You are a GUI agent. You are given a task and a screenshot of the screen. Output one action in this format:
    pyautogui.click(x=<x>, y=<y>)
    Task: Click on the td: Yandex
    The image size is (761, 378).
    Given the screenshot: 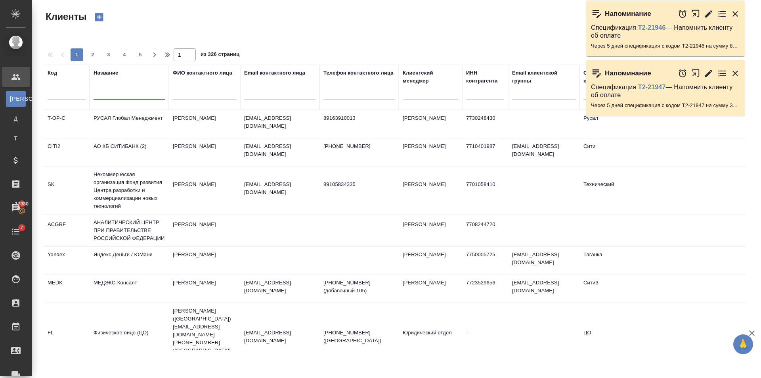 What is the action you would take?
    pyautogui.click(x=67, y=260)
    